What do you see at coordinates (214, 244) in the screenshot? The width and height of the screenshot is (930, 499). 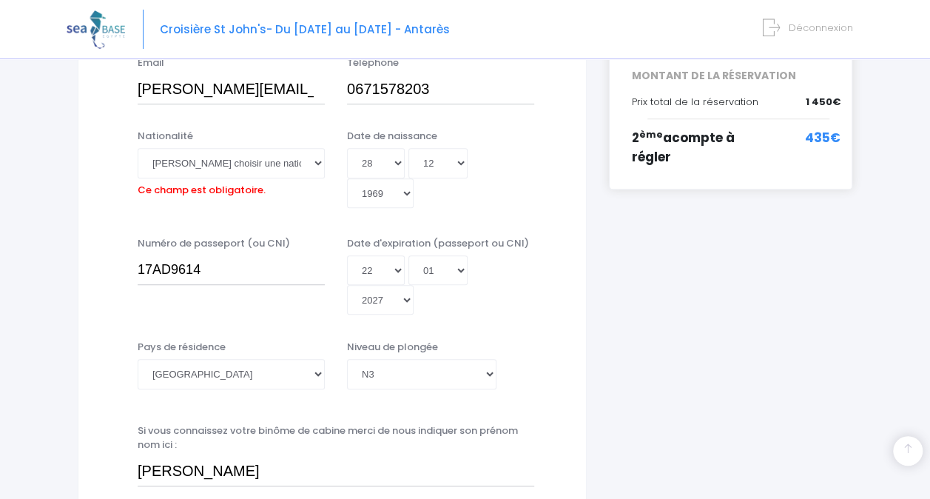 I see `label: Numéro de passeport (ou CNI)` at bounding box center [214, 244].